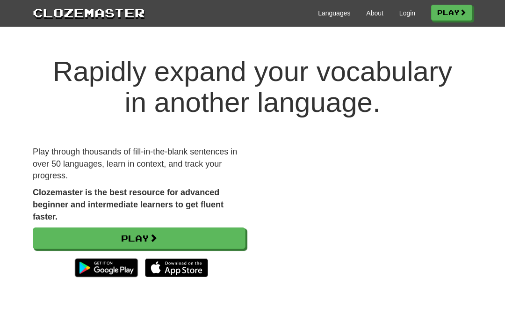  I want to click on a: About, so click(375, 13).